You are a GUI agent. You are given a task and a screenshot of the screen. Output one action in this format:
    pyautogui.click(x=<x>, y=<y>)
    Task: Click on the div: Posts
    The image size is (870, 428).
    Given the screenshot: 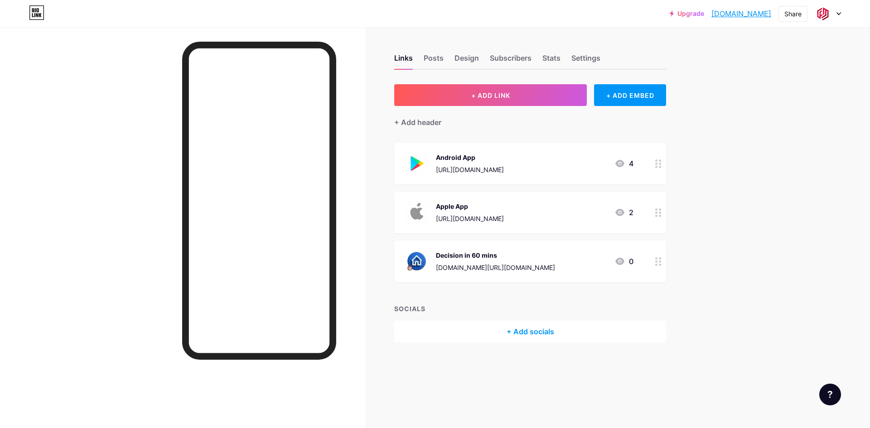 What is the action you would take?
    pyautogui.click(x=434, y=61)
    